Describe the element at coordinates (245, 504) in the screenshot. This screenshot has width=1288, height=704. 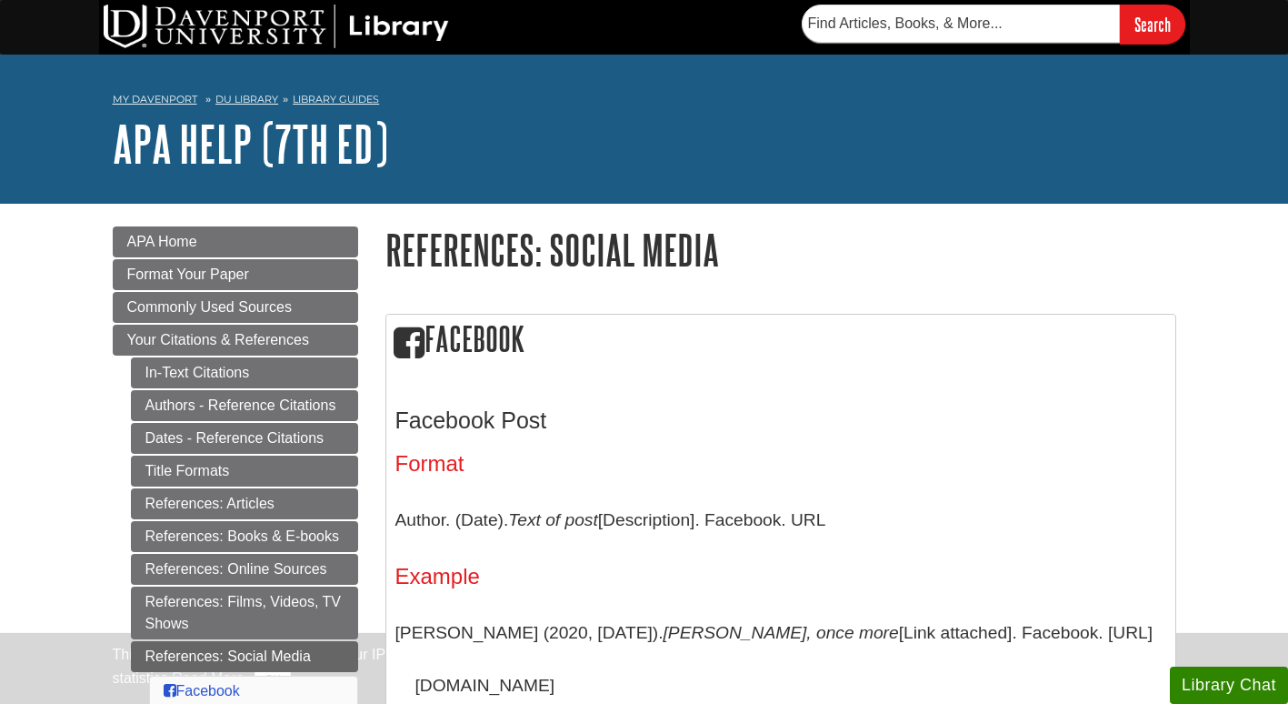
I see `a: References: Articles` at that location.